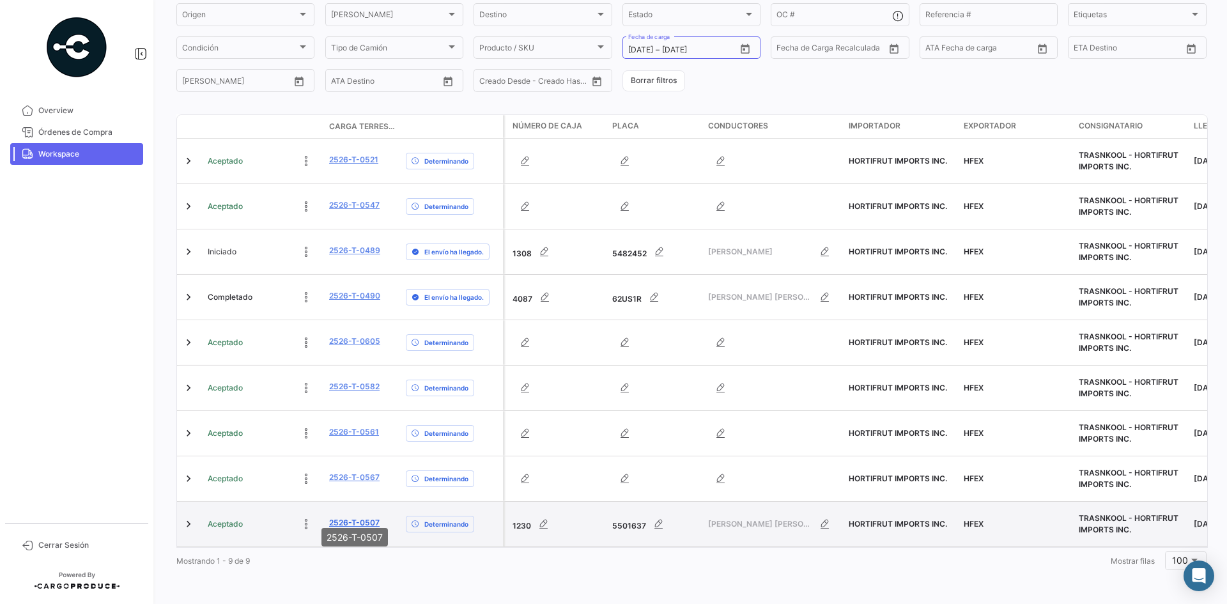  Describe the element at coordinates (557, 252) in the screenshot. I see `div: 1308` at that location.